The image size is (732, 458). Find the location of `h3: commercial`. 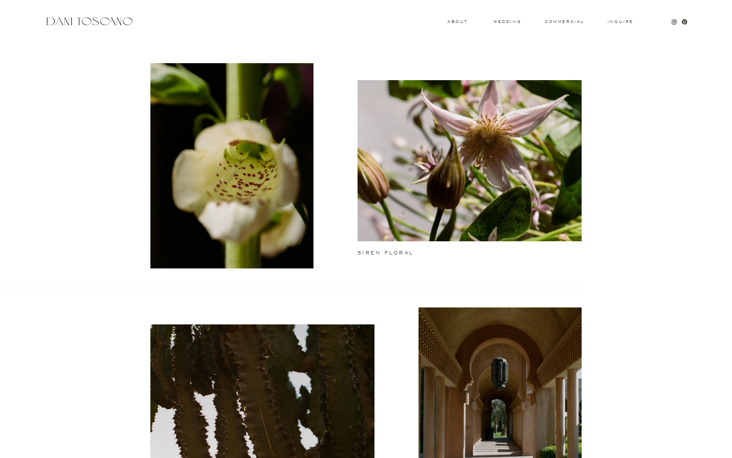

h3: commercial is located at coordinates (564, 22).